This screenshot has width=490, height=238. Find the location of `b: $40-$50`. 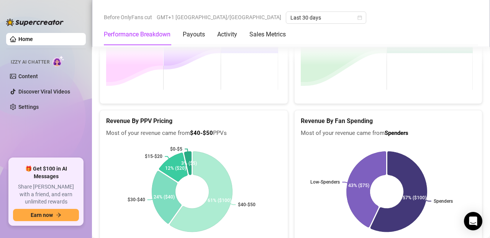

b: $40-$50 is located at coordinates (202, 133).